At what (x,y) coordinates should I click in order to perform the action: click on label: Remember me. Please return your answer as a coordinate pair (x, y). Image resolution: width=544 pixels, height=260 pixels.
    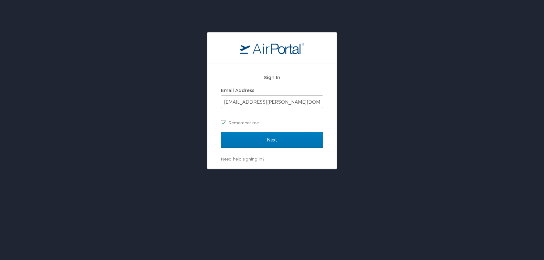
    Looking at the image, I should click on (272, 123).